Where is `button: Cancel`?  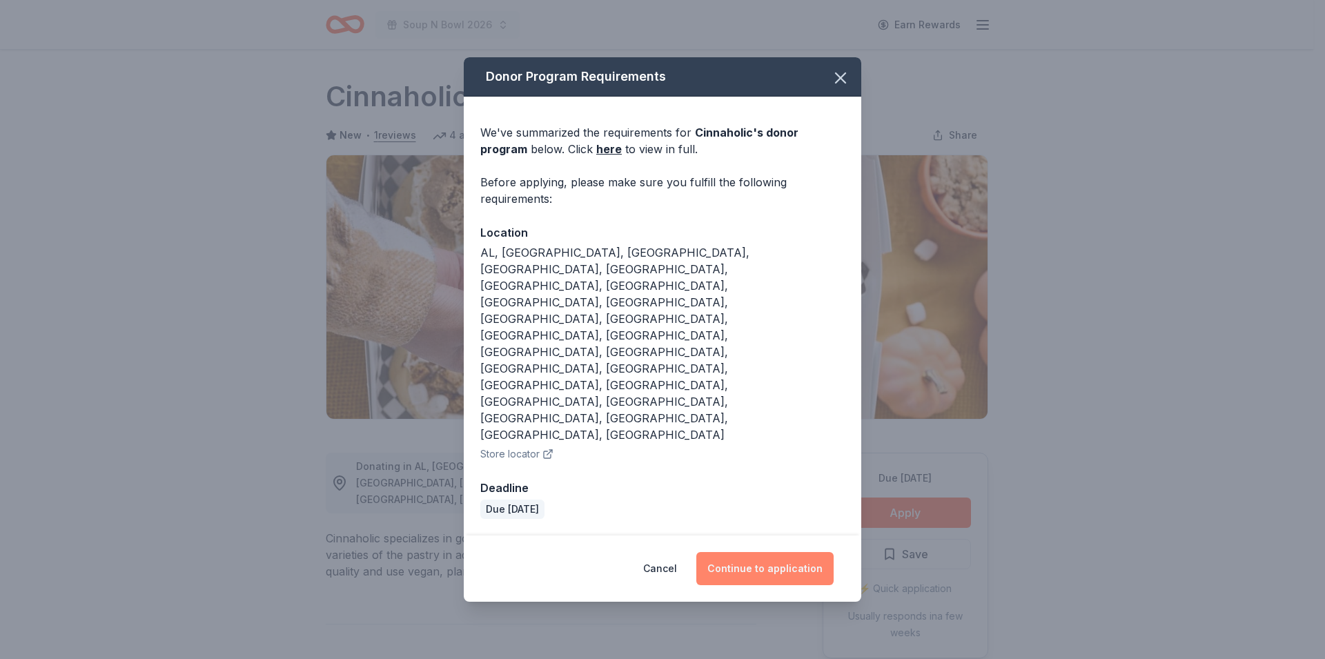
button: Cancel is located at coordinates (660, 569).